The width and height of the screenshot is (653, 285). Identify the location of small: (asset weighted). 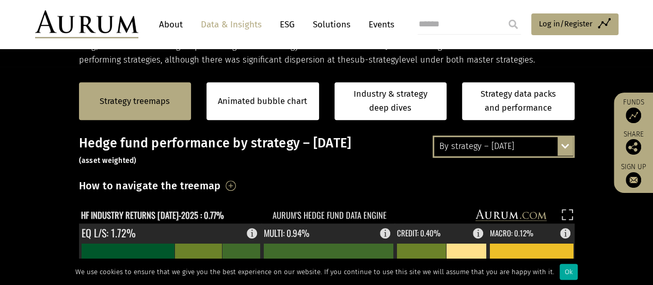
(108, 160).